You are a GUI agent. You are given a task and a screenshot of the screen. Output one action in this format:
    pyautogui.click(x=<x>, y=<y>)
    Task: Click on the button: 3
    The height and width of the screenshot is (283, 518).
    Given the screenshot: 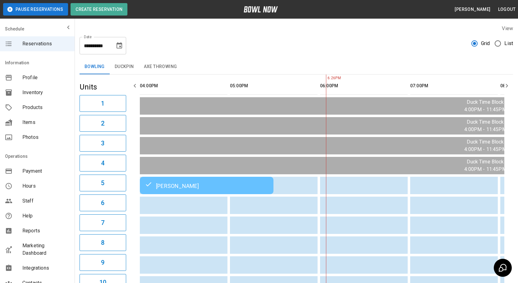 What is the action you would take?
    pyautogui.click(x=103, y=143)
    